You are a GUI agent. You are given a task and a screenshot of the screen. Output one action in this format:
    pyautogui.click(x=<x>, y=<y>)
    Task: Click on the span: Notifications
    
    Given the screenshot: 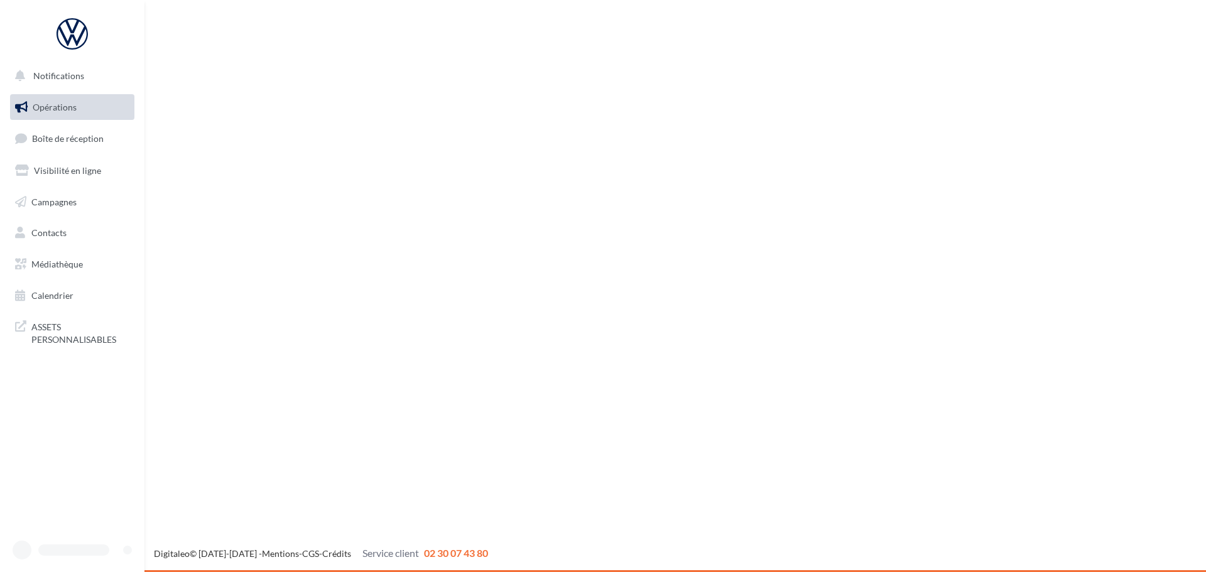 What is the action you would take?
    pyautogui.click(x=58, y=75)
    